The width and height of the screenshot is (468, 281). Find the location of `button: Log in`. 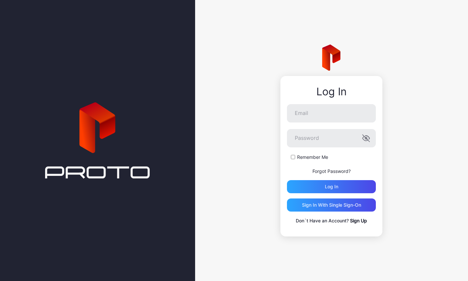

button: Log in is located at coordinates (332, 186).